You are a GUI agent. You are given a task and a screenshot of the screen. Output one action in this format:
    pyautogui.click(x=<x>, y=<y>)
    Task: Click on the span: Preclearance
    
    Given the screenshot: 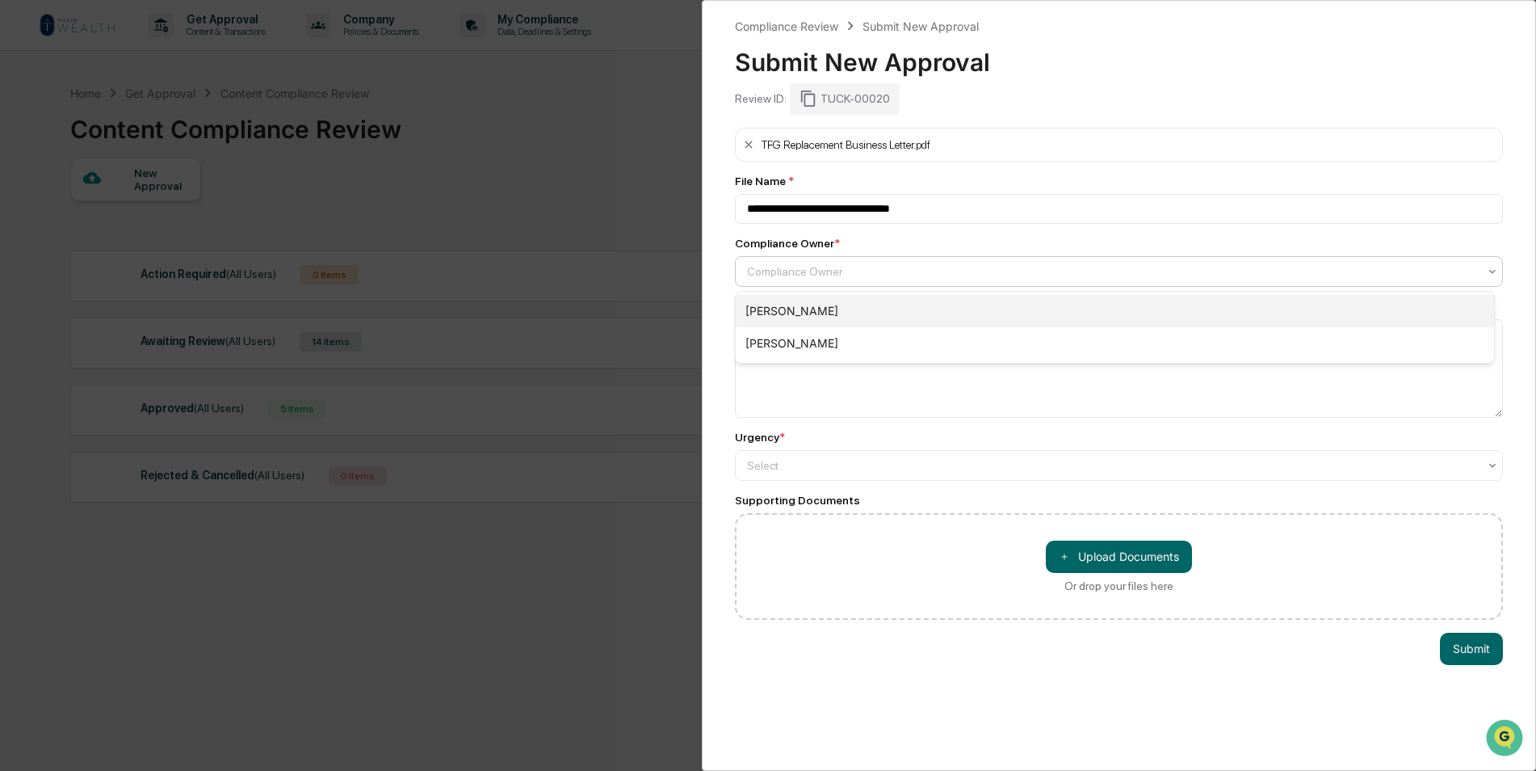 What is the action you would take?
    pyautogui.click(x=68, y=212)
    